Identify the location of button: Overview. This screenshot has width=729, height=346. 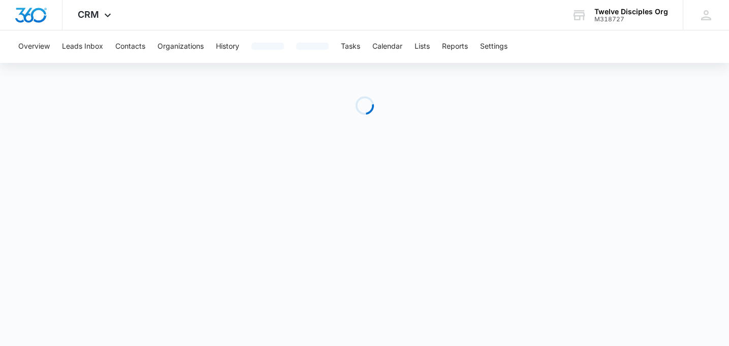
(34, 47).